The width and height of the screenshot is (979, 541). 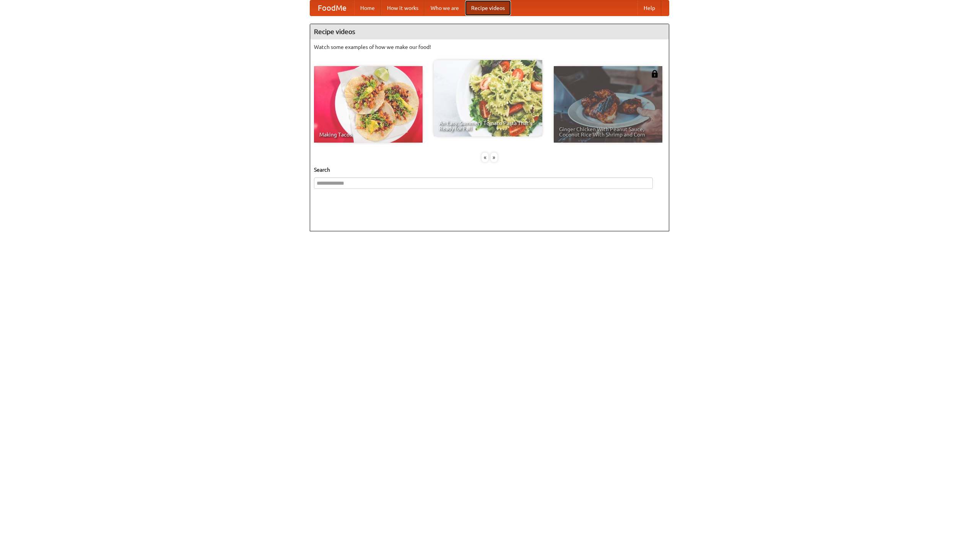 I want to click on a: Recipe videos, so click(x=488, y=8).